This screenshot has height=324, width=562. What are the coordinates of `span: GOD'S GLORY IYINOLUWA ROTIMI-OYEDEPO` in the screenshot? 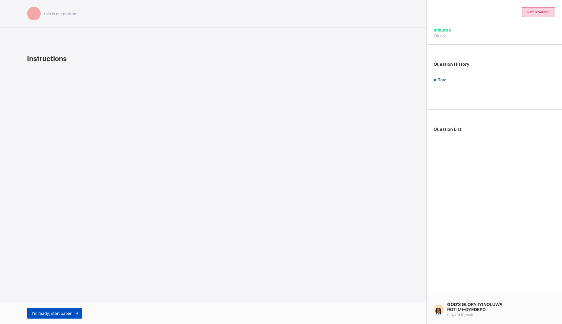 It's located at (477, 307).